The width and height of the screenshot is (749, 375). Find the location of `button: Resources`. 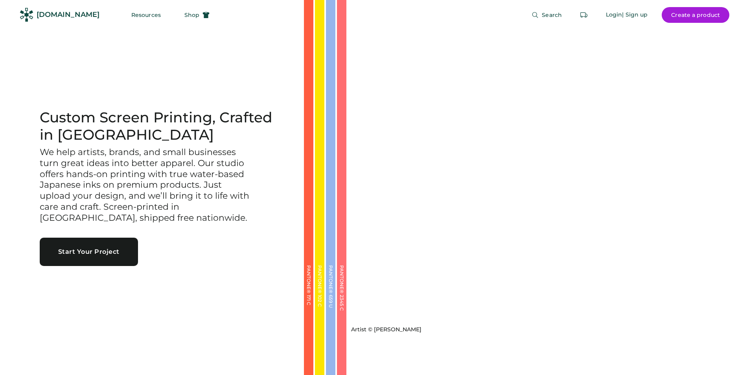

button: Resources is located at coordinates (146, 15).